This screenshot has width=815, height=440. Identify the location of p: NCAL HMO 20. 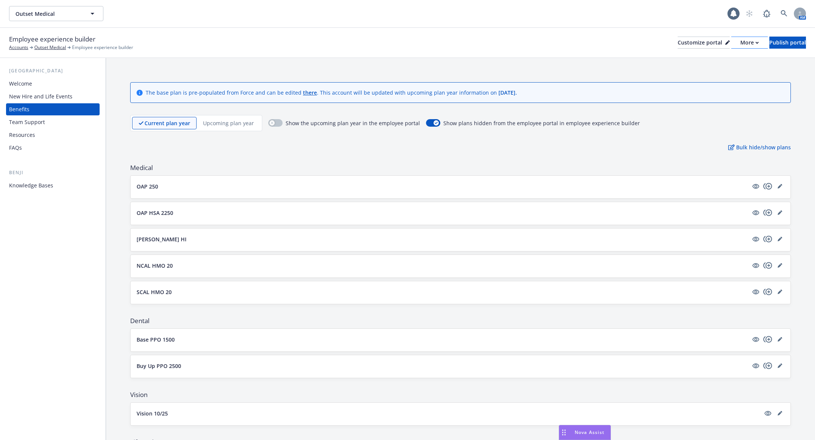
(155, 266).